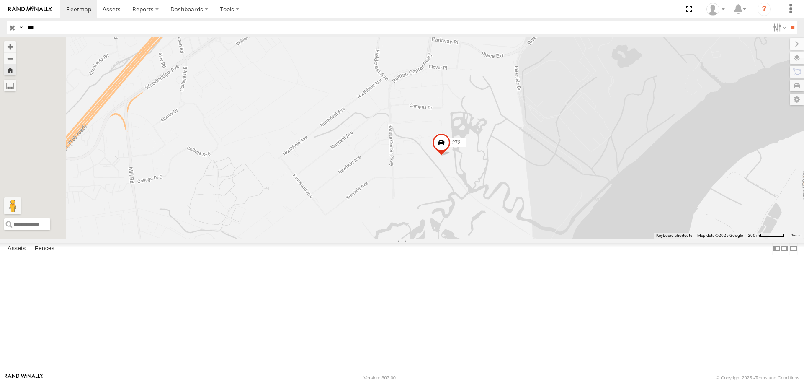 The width and height of the screenshot is (804, 382). Describe the element at coordinates (13, 206) in the screenshot. I see `button: Drag Pegman onto the map to open Street View` at that location.